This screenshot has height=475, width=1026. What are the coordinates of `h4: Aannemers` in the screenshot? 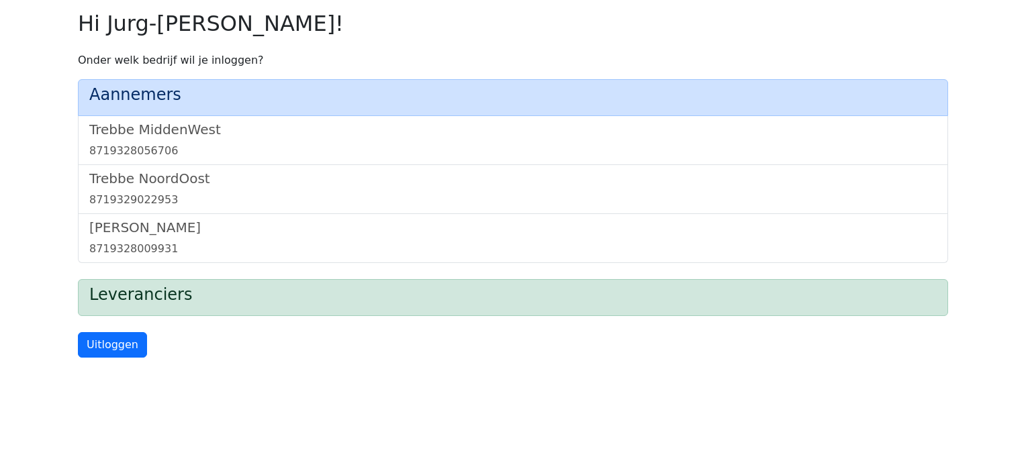 It's located at (513, 95).